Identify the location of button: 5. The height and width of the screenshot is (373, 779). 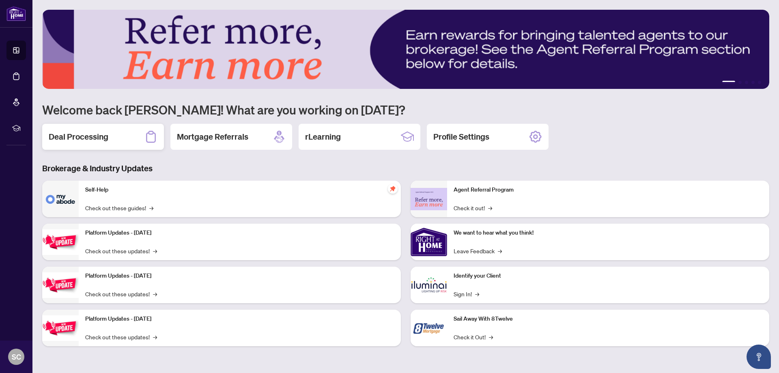
(760, 82).